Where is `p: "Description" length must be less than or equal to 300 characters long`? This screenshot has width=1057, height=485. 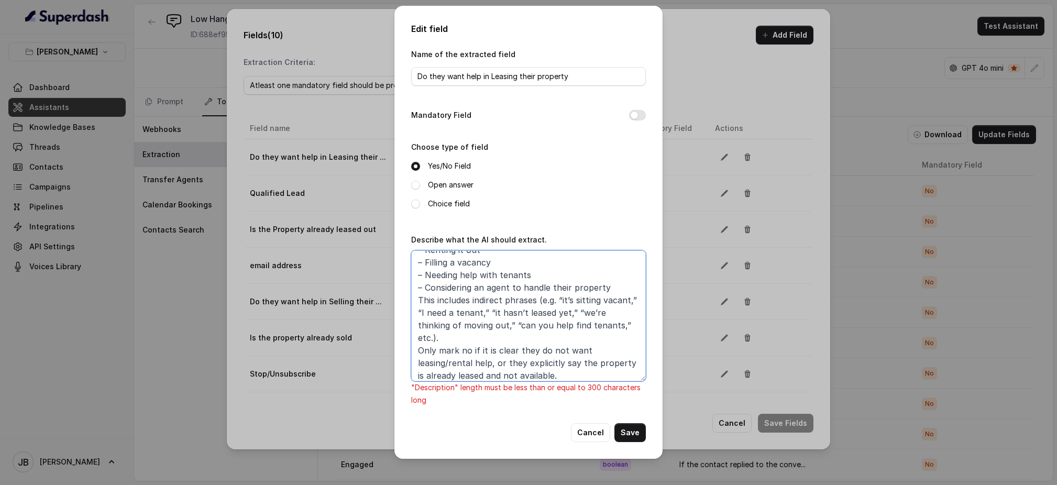 p: "Description" length must be less than or equal to 300 characters long is located at coordinates (529, 394).